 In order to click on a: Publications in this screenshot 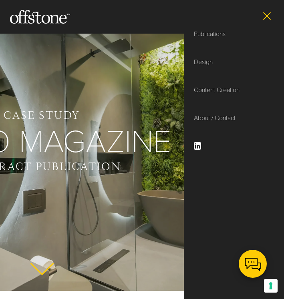, I will do `click(209, 34)`.